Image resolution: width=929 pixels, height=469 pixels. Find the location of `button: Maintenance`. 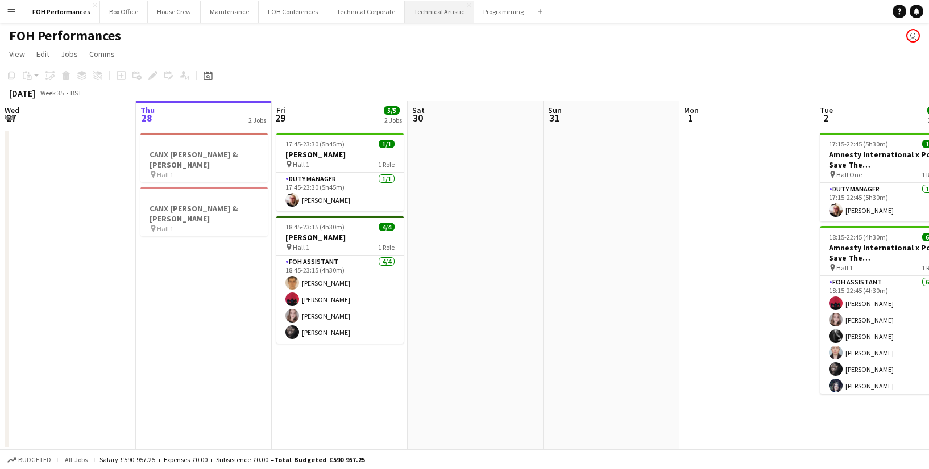

button: Maintenance is located at coordinates (230, 11).